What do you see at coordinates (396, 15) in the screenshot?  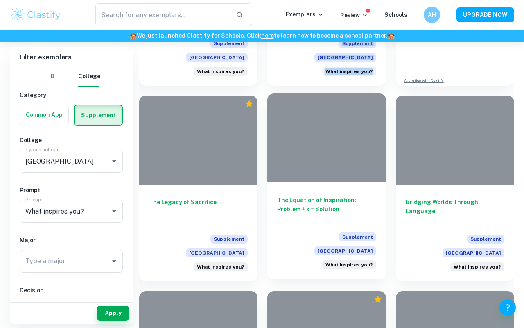 I see `a: Schools` at bounding box center [396, 15].